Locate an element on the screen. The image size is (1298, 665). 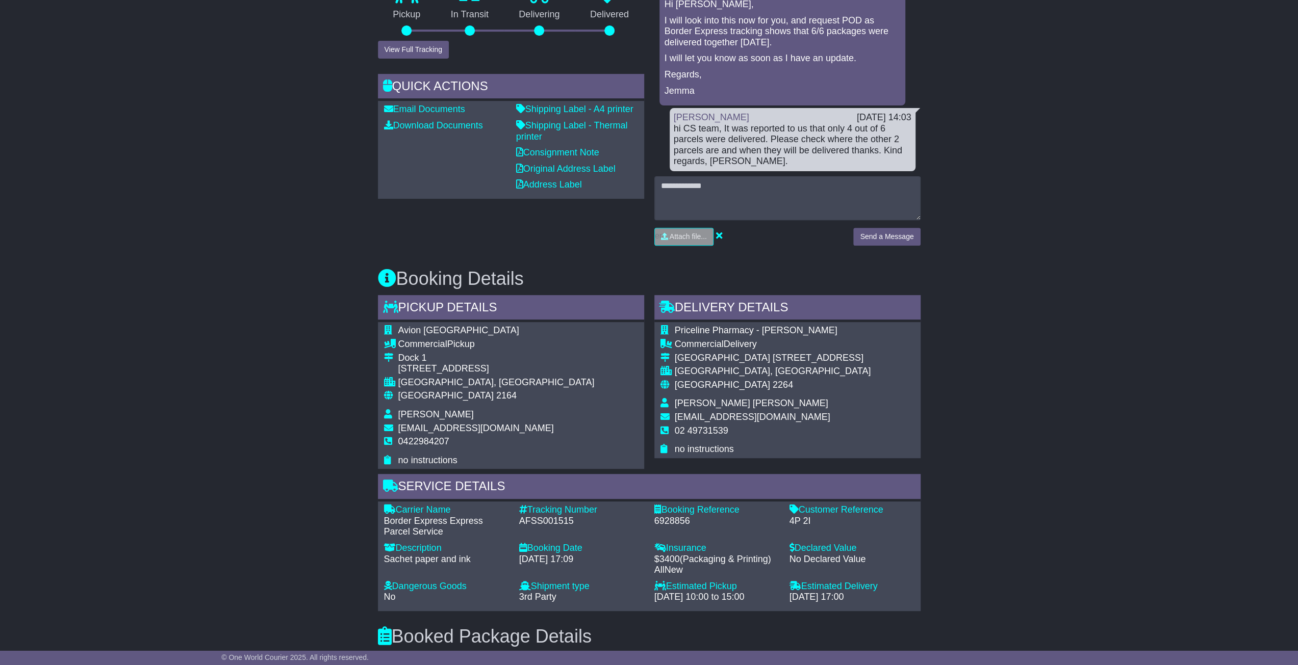
div: hi CS team, It was reported to us that only 4 out of 6 parcels were delivered. Please check where... is located at coordinates (792, 145).